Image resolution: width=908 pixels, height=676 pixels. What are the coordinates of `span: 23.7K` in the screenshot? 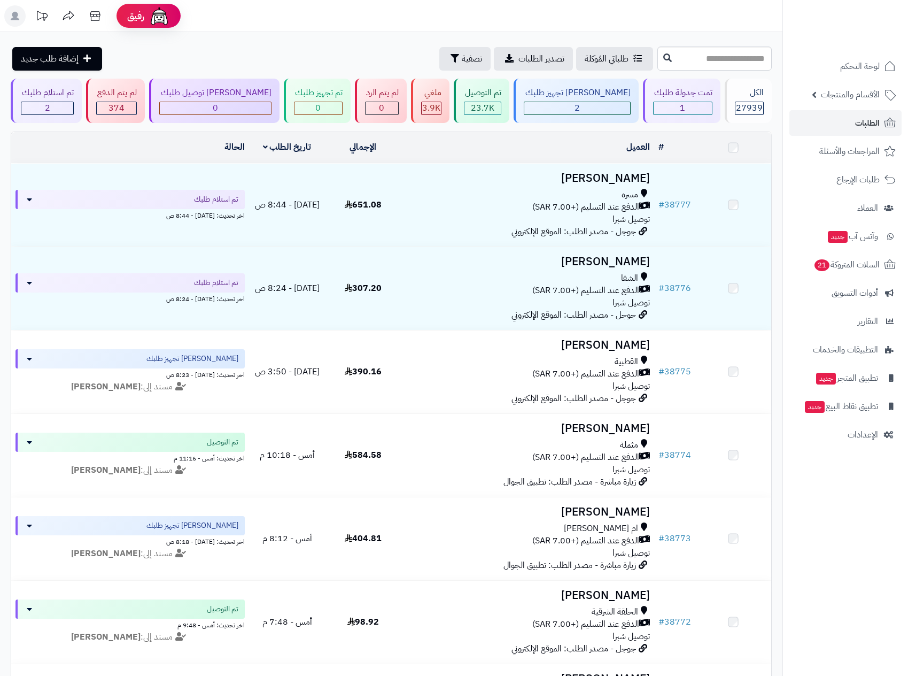 It's located at (483, 108).